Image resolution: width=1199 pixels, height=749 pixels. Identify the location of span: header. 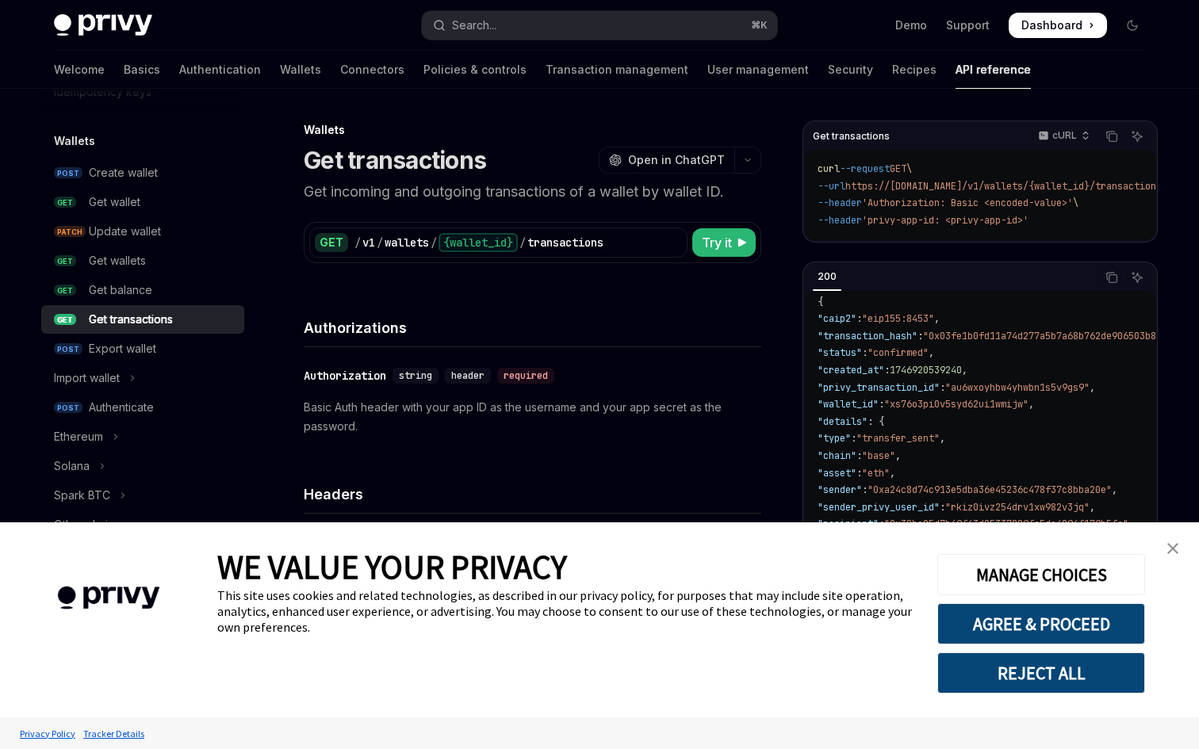
(468, 376).